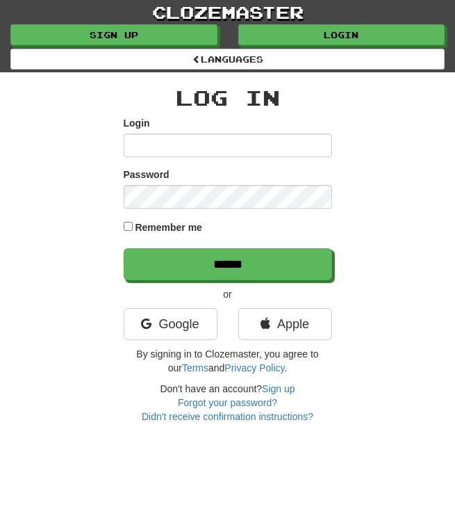 The image size is (455, 523). What do you see at coordinates (228, 403) in the screenshot?
I see `div: Don't have an account?` at bounding box center [228, 403].